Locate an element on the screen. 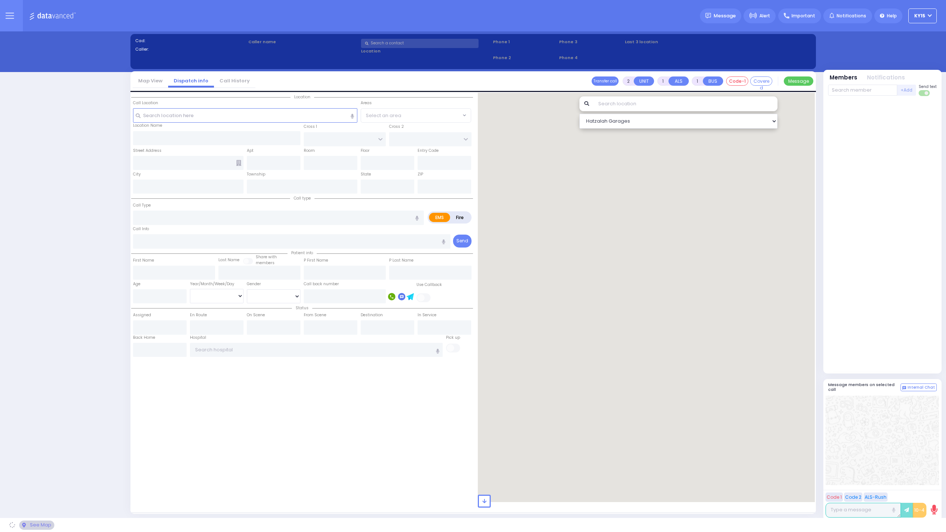  label: Location is located at coordinates (426, 51).